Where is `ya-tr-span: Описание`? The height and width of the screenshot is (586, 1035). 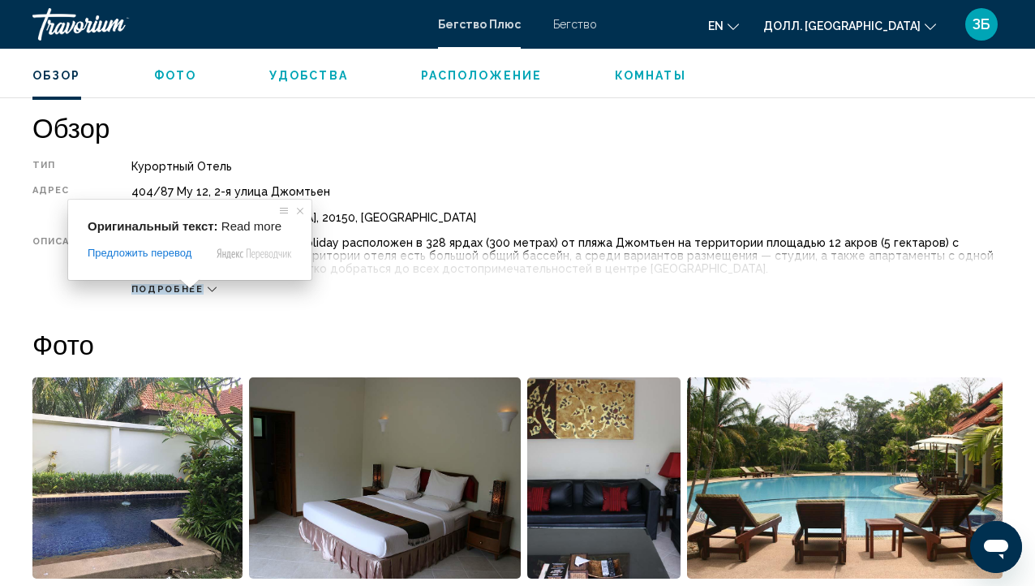 ya-tr-span: Описание is located at coordinates (62, 241).